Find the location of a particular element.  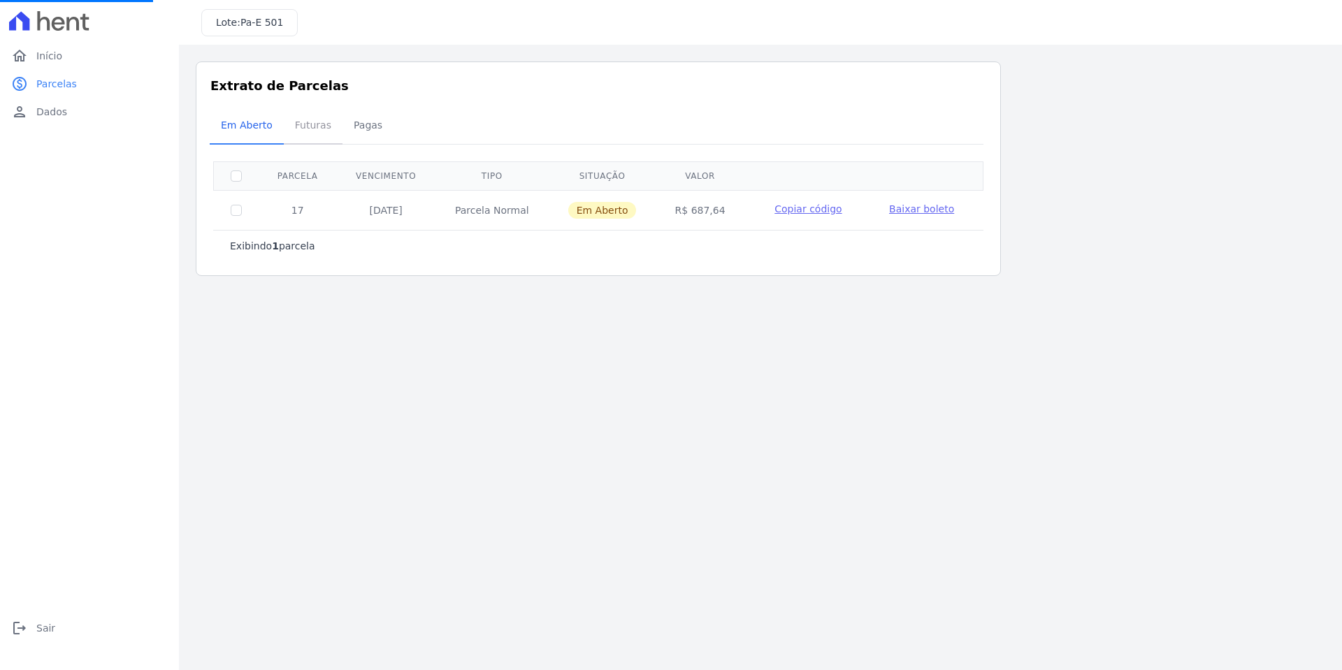

span: Baixar boleto is located at coordinates (921, 209).